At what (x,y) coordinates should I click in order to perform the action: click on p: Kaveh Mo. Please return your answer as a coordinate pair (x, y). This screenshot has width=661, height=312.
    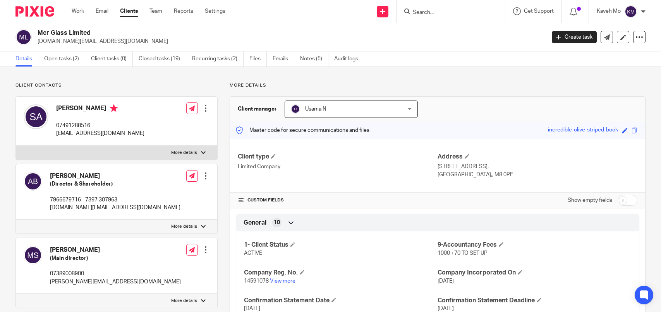
    Looking at the image, I should click on (609, 11).